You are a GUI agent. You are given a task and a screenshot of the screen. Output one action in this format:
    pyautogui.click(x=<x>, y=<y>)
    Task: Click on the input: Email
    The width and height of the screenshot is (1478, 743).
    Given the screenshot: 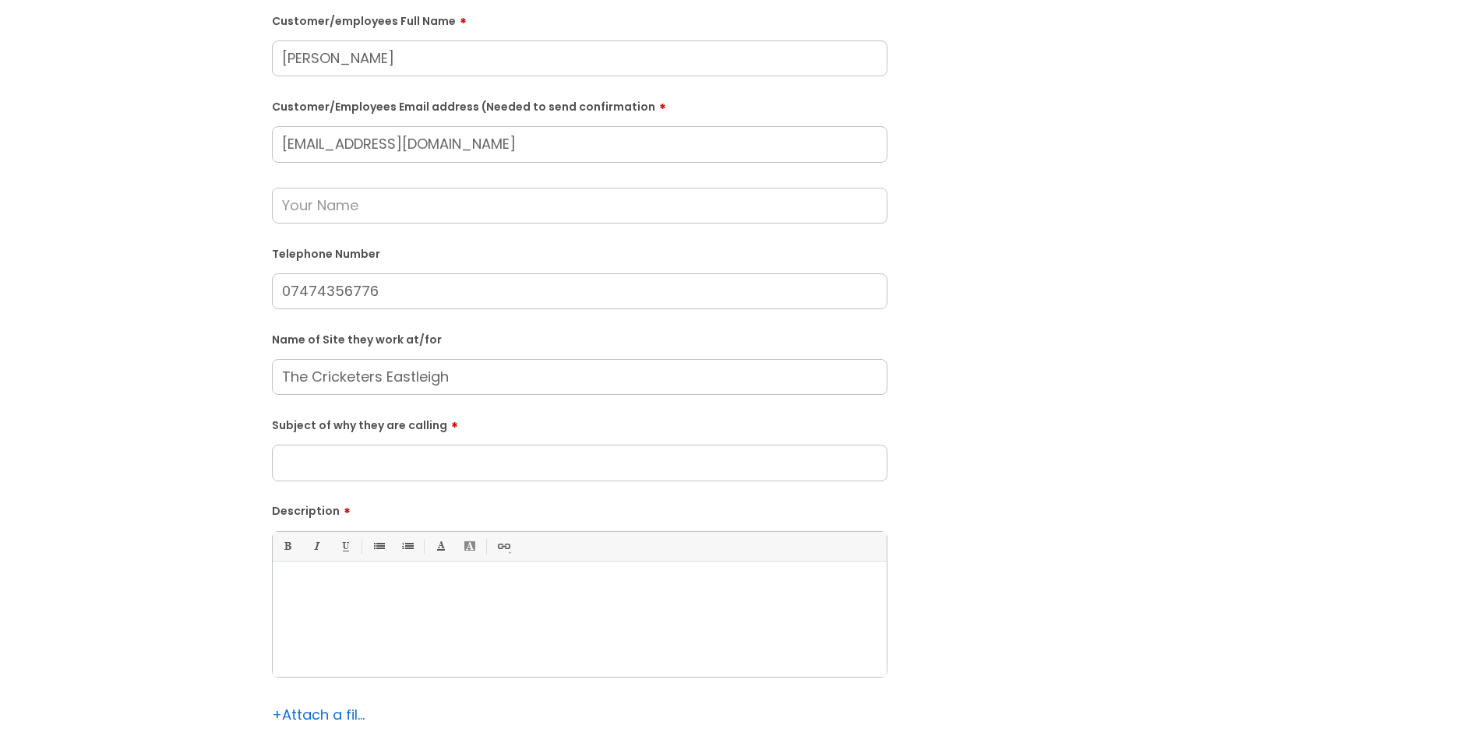 What is the action you would take?
    pyautogui.click(x=580, y=144)
    